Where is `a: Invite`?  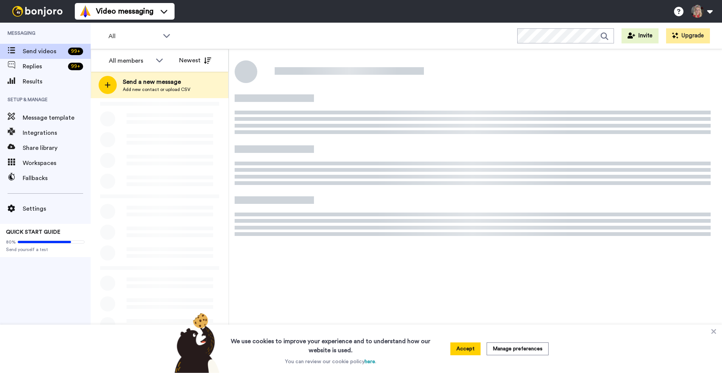 a: Invite is located at coordinates (640, 36).